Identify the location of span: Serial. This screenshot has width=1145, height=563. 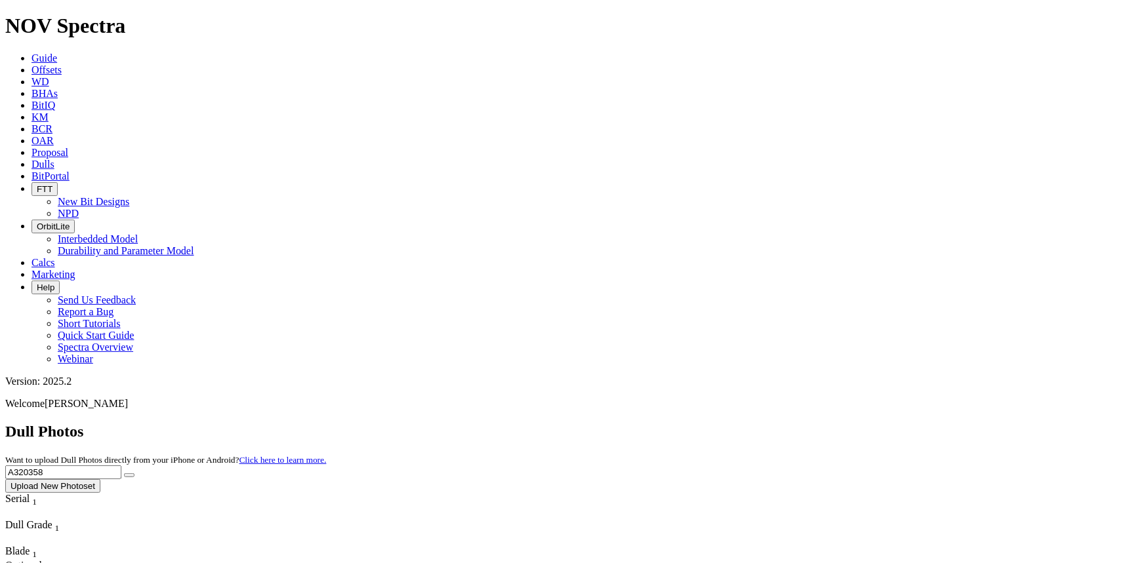
(17, 499).